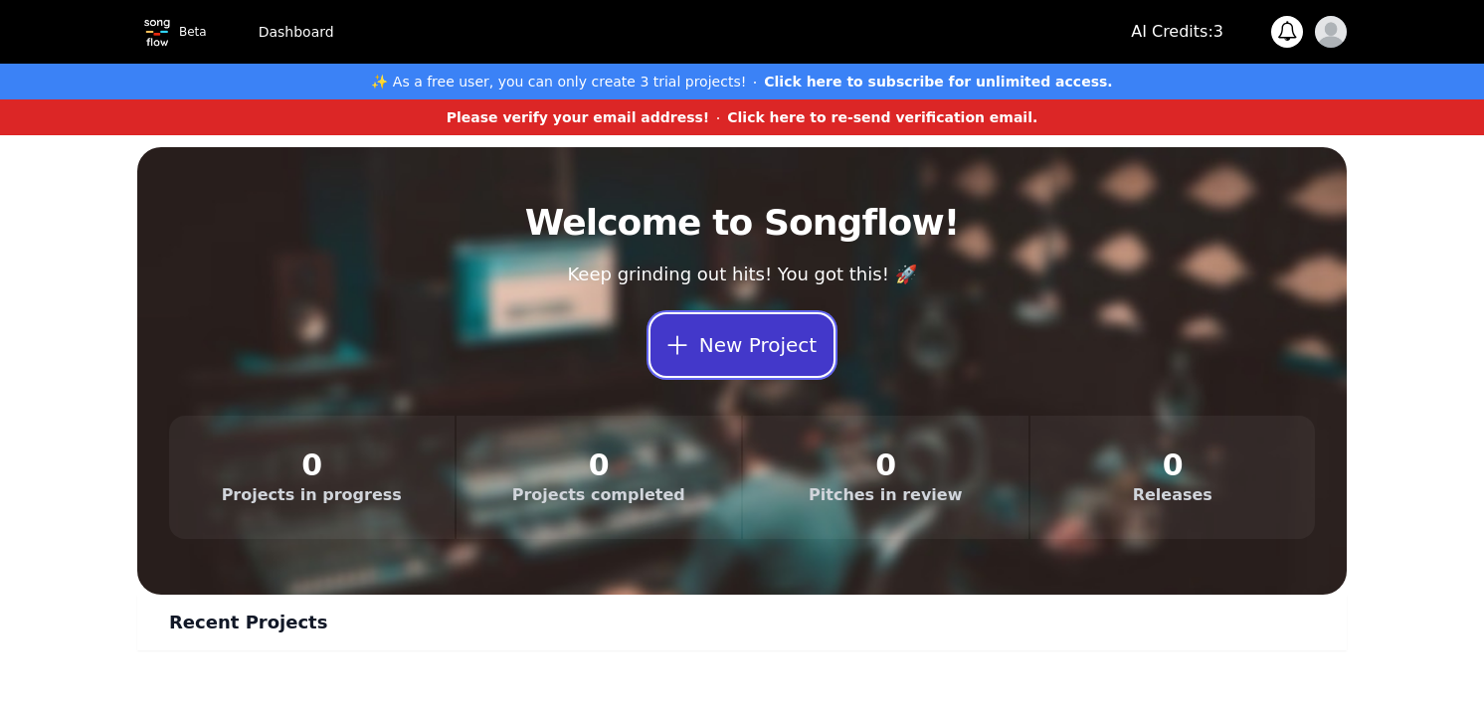 This screenshot has height=712, width=1484. I want to click on dt: Projects completed, so click(599, 495).